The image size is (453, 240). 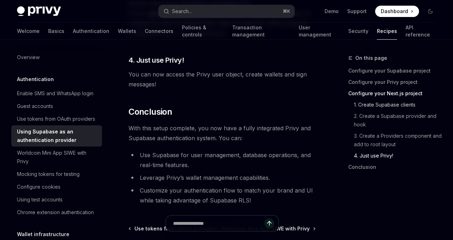 What do you see at coordinates (57, 93) in the screenshot?
I see `a: Enable SMS and WhatsApp login` at bounding box center [57, 93].